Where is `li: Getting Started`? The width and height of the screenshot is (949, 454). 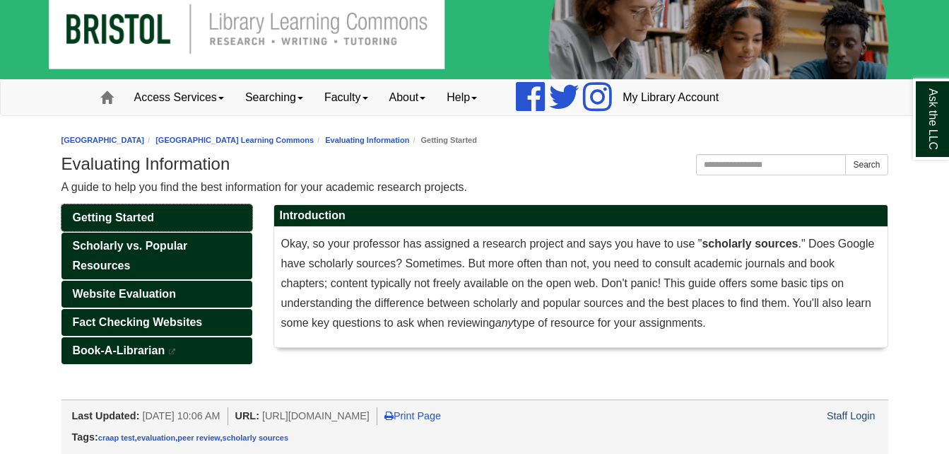 li: Getting Started is located at coordinates (443, 140).